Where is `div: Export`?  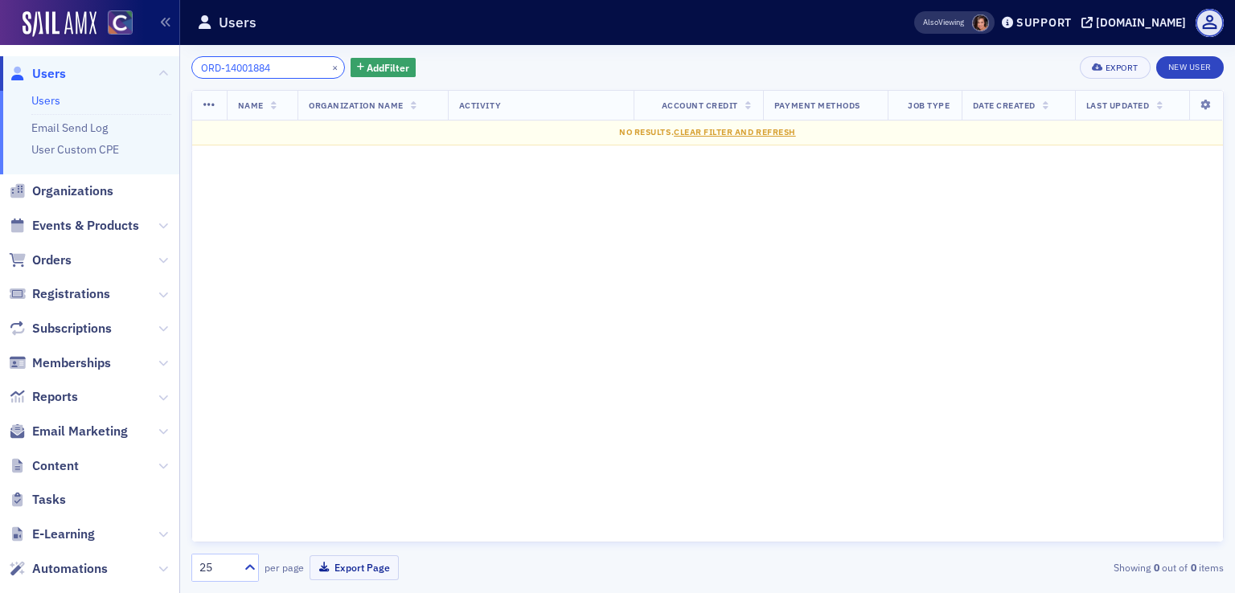 div: Export is located at coordinates (1121, 68).